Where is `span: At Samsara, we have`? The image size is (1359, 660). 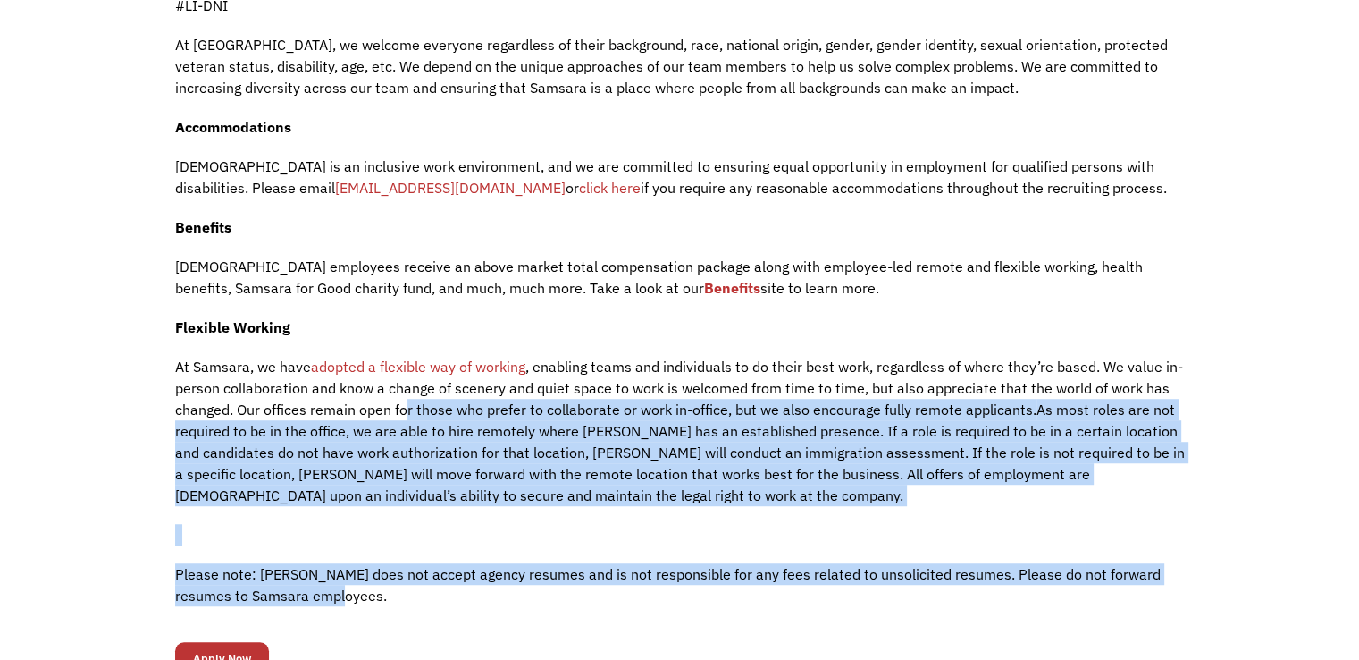 span: At Samsara, we have is located at coordinates (243, 366).